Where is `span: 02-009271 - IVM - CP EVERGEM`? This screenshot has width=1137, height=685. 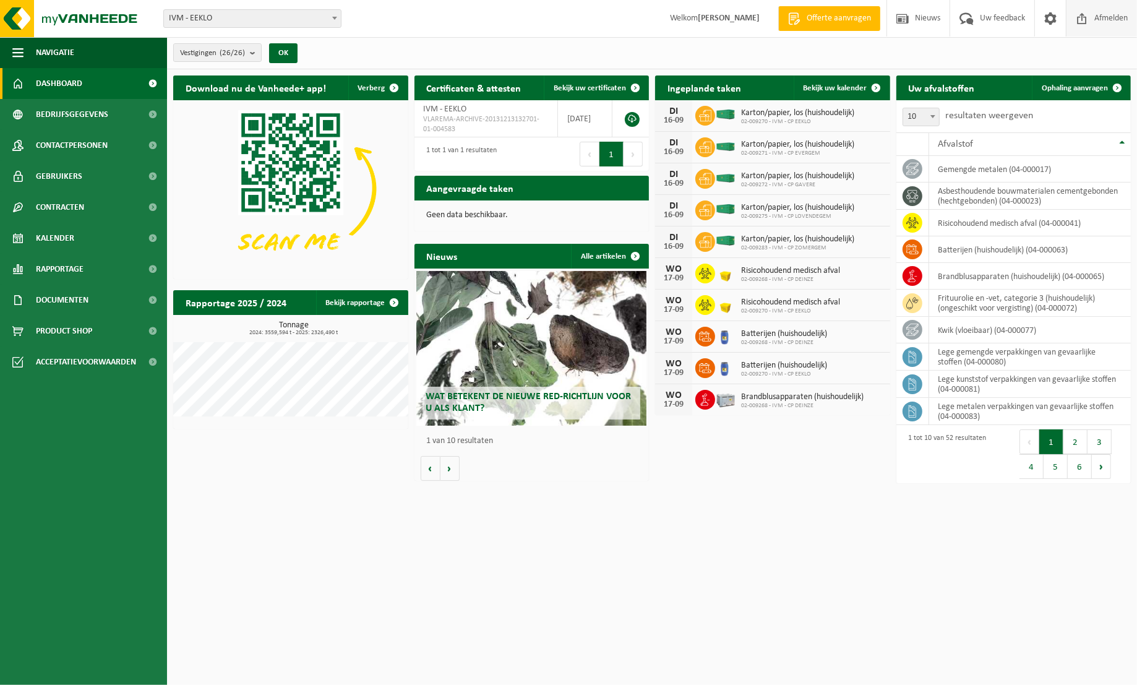
span: 02-009271 - IVM - CP EVERGEM is located at coordinates (797, 153).